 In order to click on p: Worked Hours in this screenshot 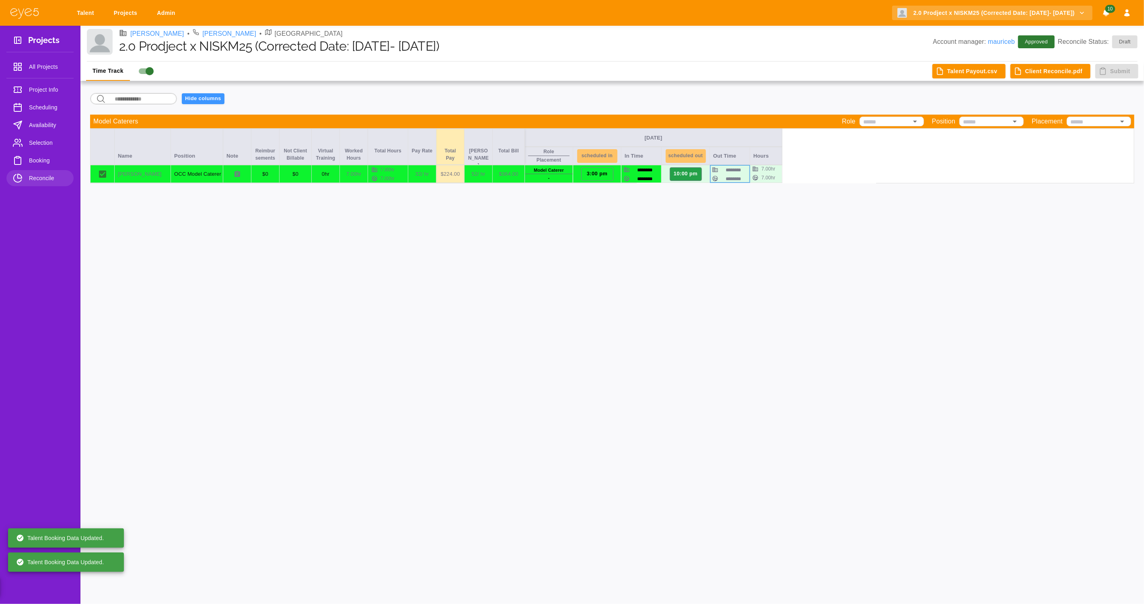, I will do `click(354, 154)`.